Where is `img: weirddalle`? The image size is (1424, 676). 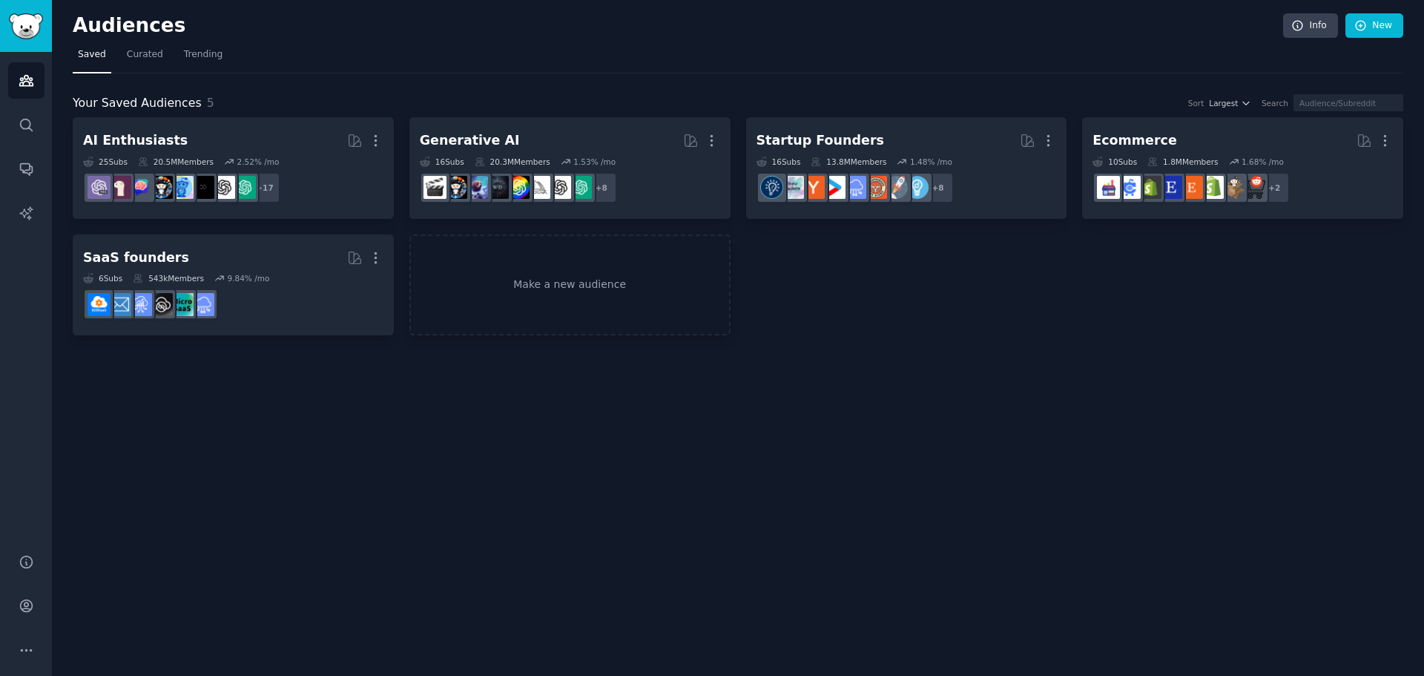
img: weirddalle is located at coordinates (497, 187).